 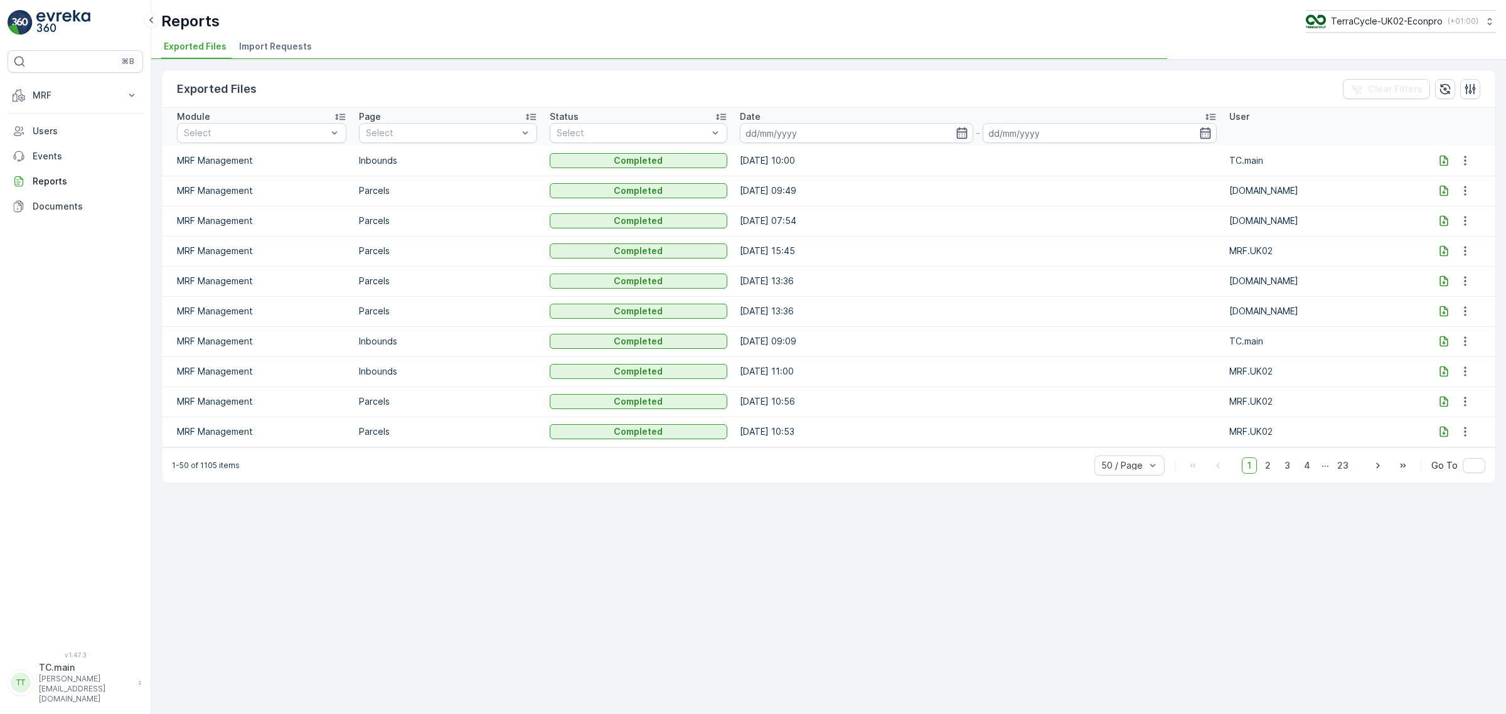 What do you see at coordinates (1445, 466) in the screenshot?
I see `span: Go To` at bounding box center [1445, 466].